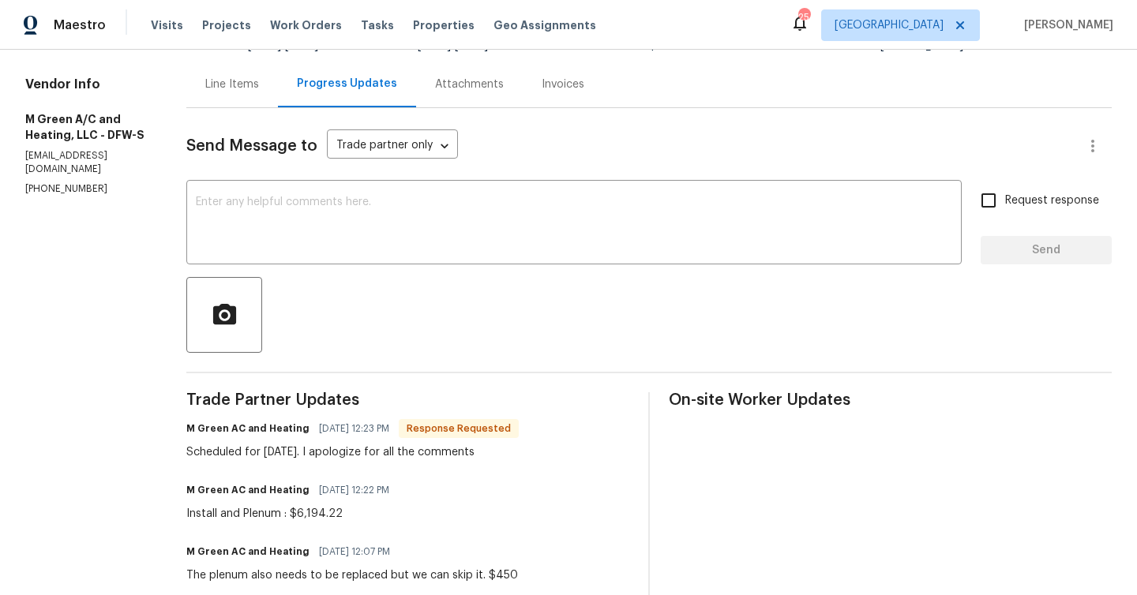 This screenshot has width=1137, height=595. What do you see at coordinates (252, 146) in the screenshot?
I see `span: Send Message to` at bounding box center [252, 146].